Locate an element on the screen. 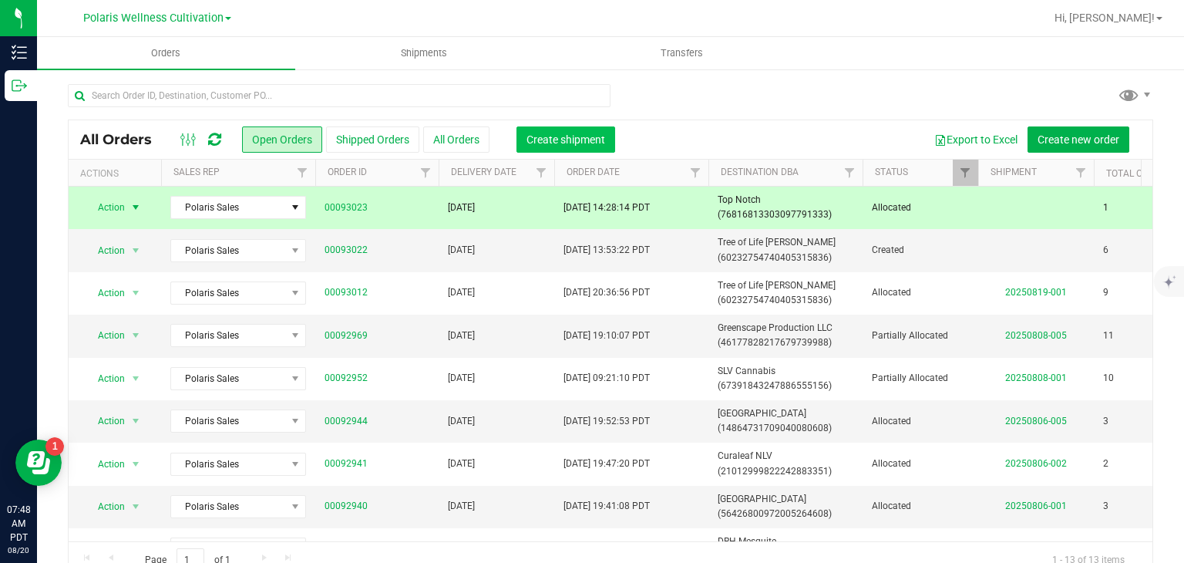 Image resolution: width=1184 pixels, height=563 pixels. a: Delivery Date is located at coordinates (483, 172).